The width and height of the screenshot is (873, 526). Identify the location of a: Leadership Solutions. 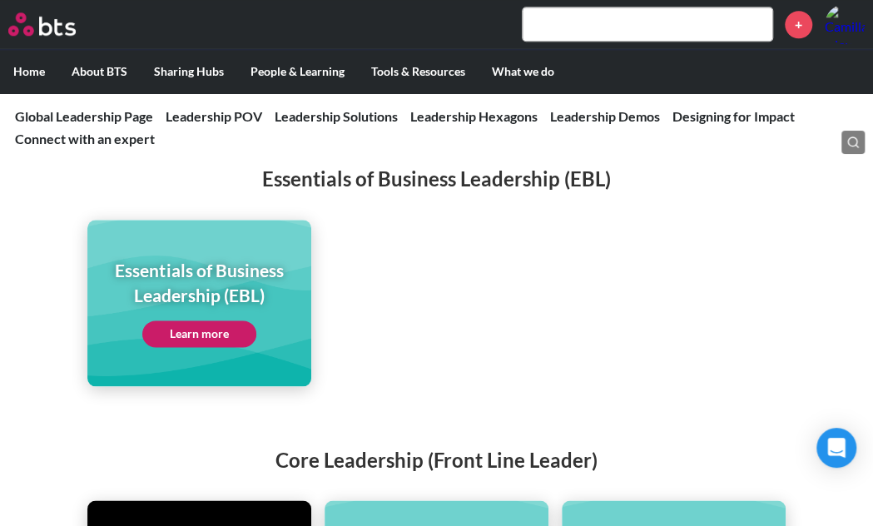
(336, 116).